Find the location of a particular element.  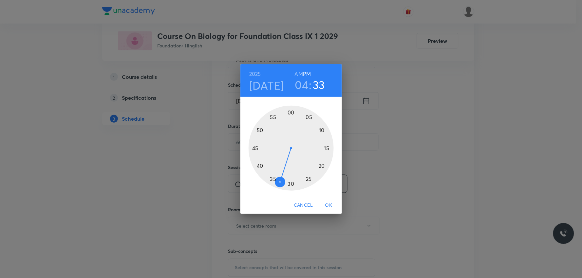

button: 2025 is located at coordinates (255, 74).